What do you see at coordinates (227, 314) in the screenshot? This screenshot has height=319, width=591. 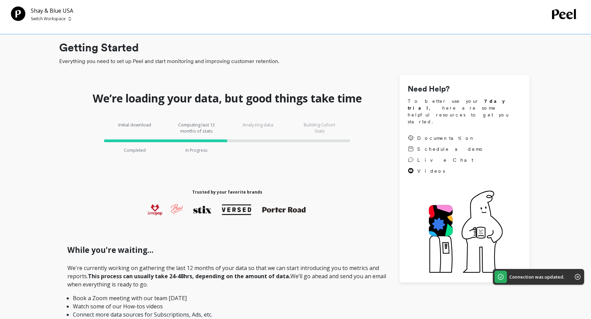 I see `li: Connect more data sources for Subscriptions, Ads, etc.` at bounding box center [227, 314].